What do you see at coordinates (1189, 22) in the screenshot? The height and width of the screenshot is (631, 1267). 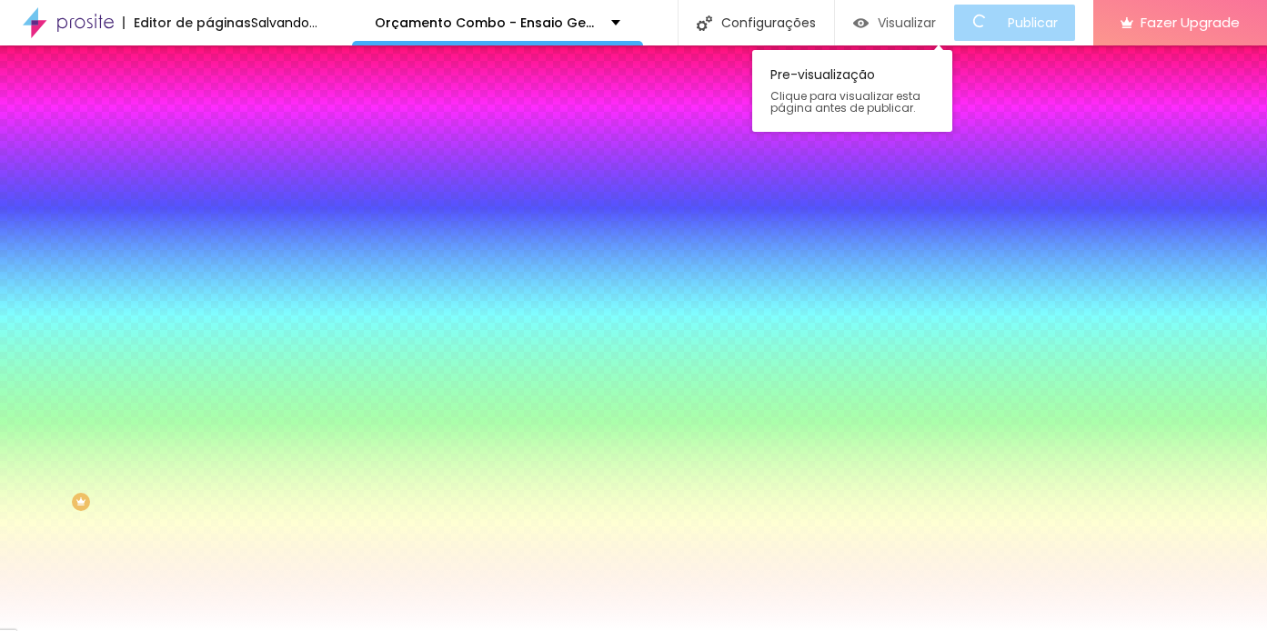 I see `span: Fazer Upgrade` at bounding box center [1189, 22].